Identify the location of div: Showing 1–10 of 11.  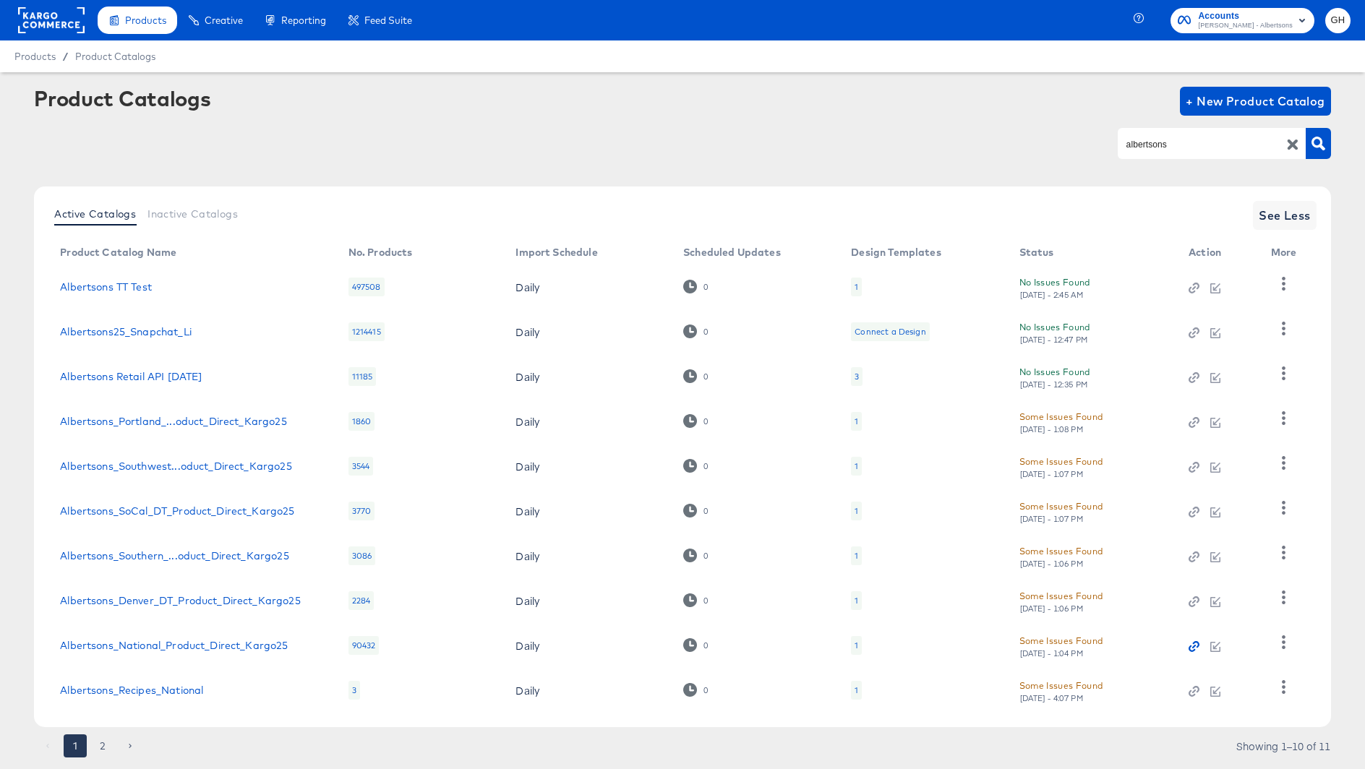
(1283, 746).